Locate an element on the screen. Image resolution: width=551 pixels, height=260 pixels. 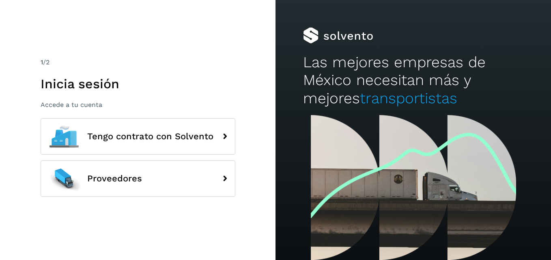
span: Tengo contrato con Solvento is located at coordinates (150, 137).